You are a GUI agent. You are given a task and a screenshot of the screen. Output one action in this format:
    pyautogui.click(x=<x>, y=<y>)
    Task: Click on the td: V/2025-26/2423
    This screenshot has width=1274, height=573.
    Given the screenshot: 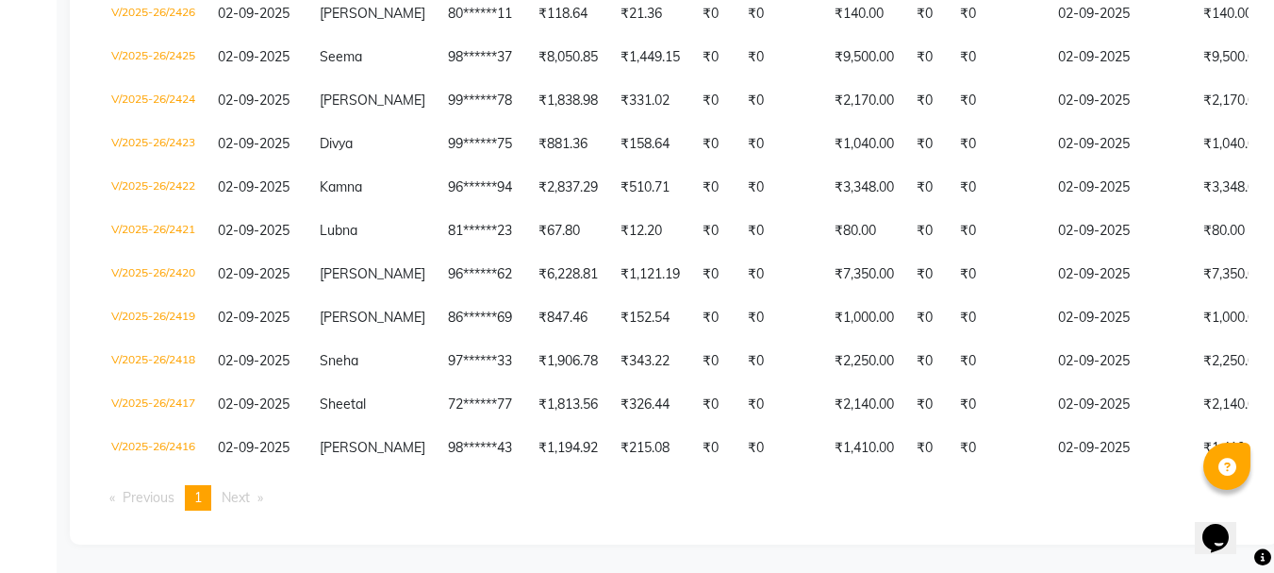 What is the action you would take?
    pyautogui.click(x=153, y=144)
    